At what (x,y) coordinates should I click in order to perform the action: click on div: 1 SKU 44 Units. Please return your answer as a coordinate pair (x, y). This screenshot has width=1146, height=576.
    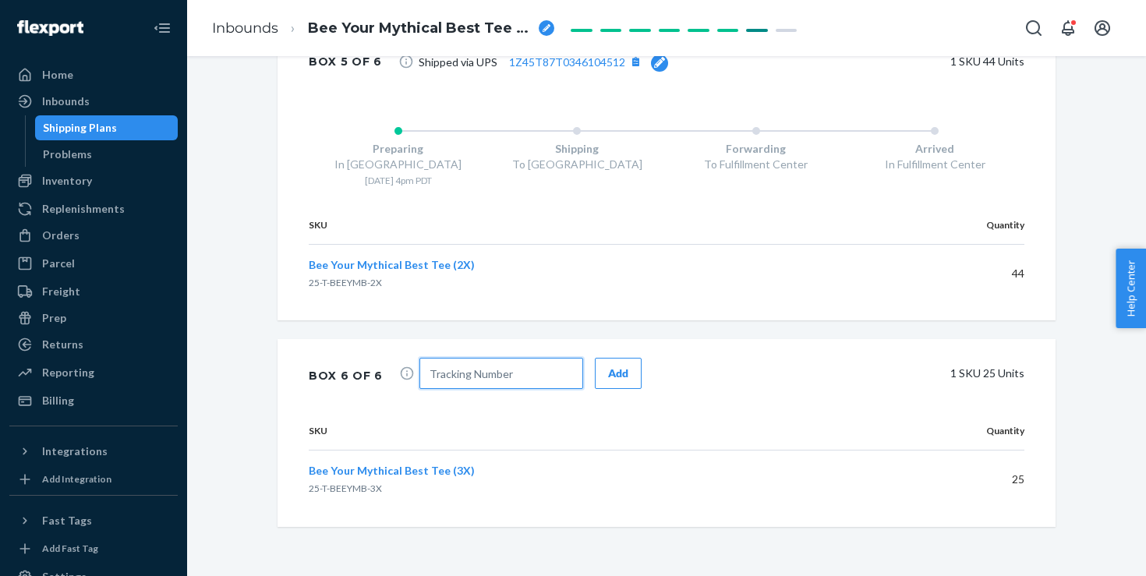
    Looking at the image, I should click on (858, 62).